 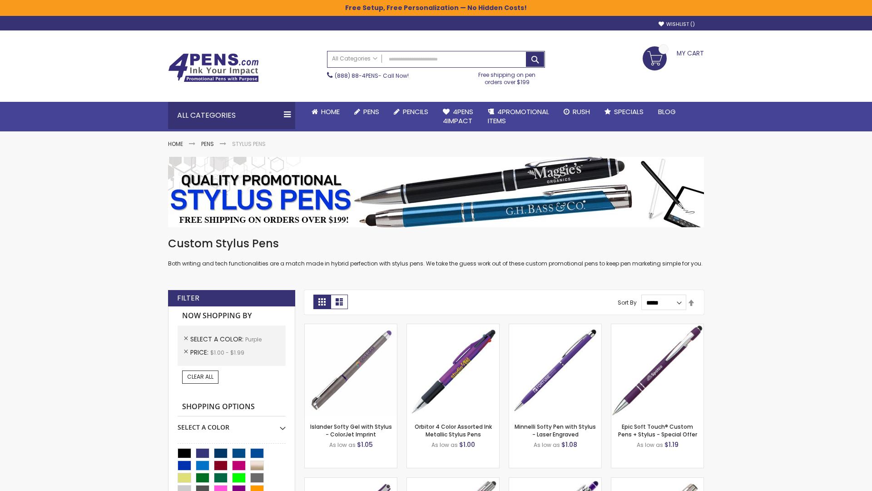 I want to click on strong: Filter, so click(x=188, y=298).